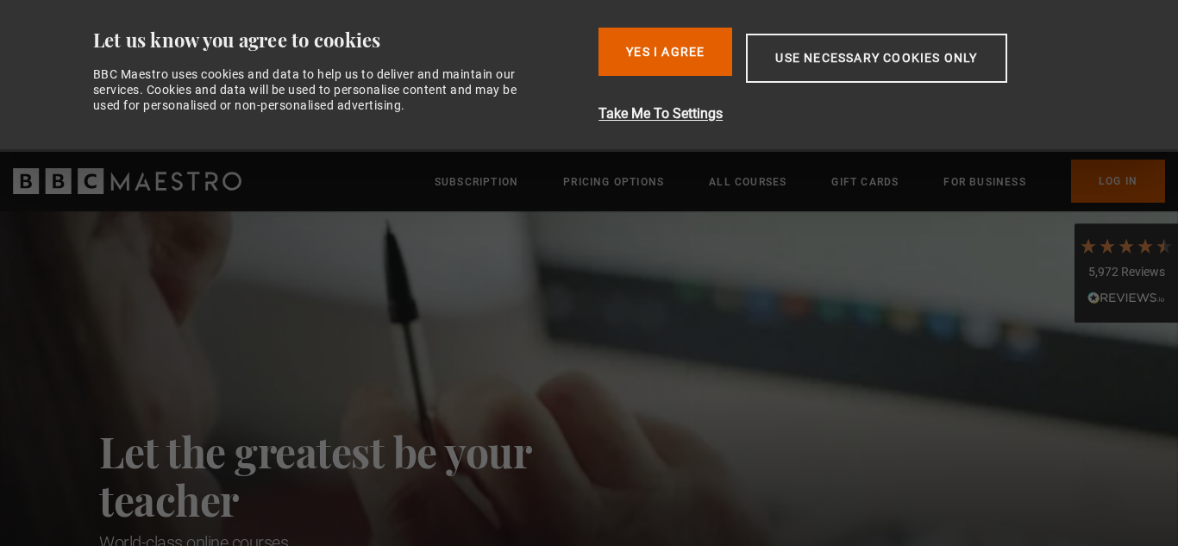  I want to click on button: Take Me To Settings, so click(847, 114).